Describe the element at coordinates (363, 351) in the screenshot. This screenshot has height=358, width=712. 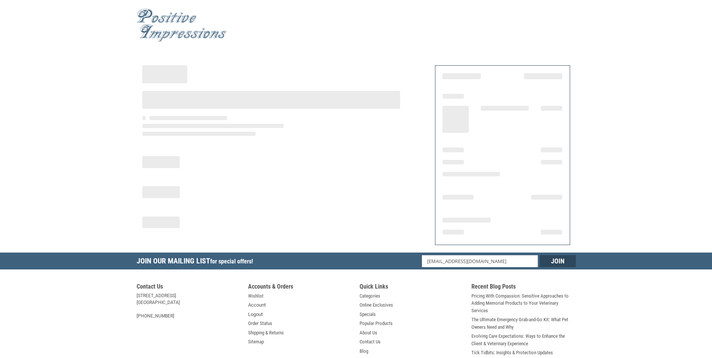
I see `a: Blog` at that location.